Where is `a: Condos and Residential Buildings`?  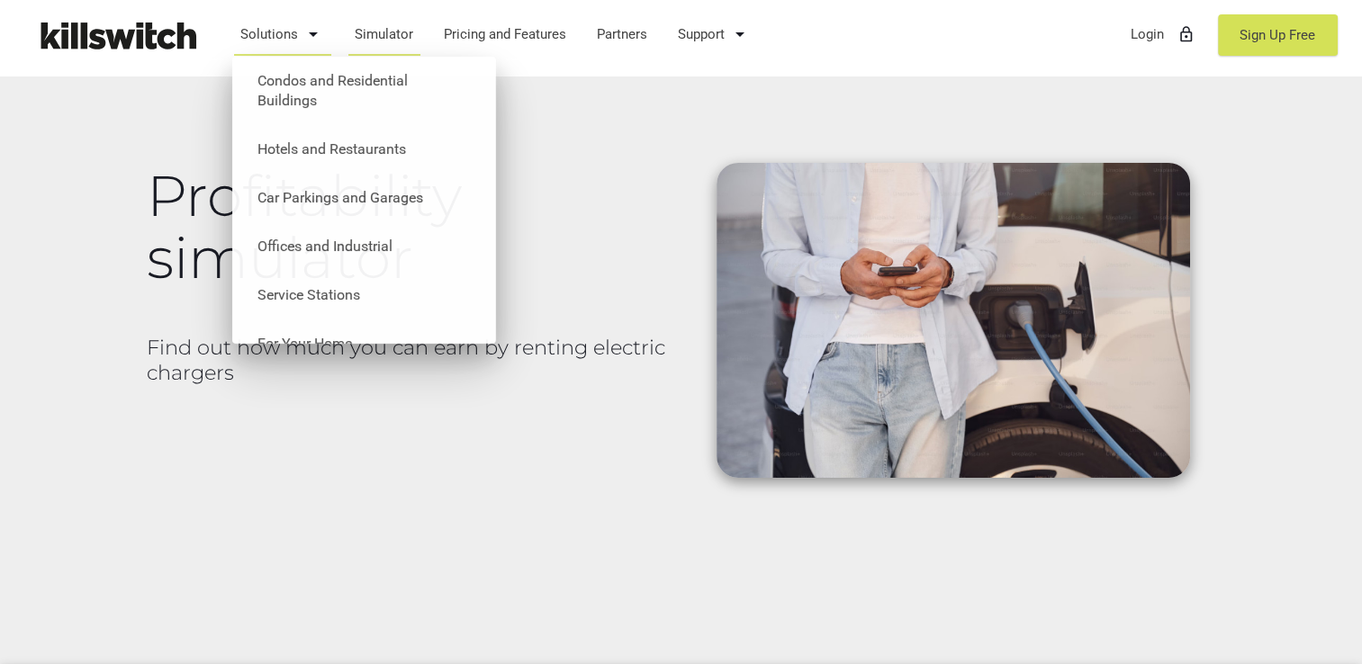
a: Condos and Residential Buildings is located at coordinates (363, 91).